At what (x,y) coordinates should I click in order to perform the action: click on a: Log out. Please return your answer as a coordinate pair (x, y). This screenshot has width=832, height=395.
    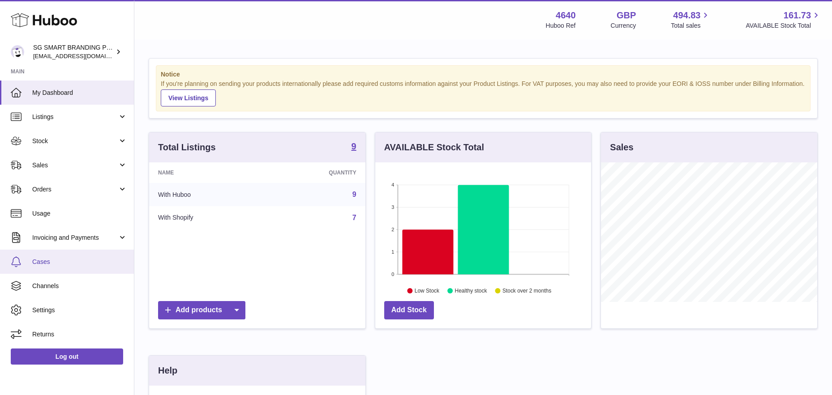
    Looking at the image, I should click on (67, 357).